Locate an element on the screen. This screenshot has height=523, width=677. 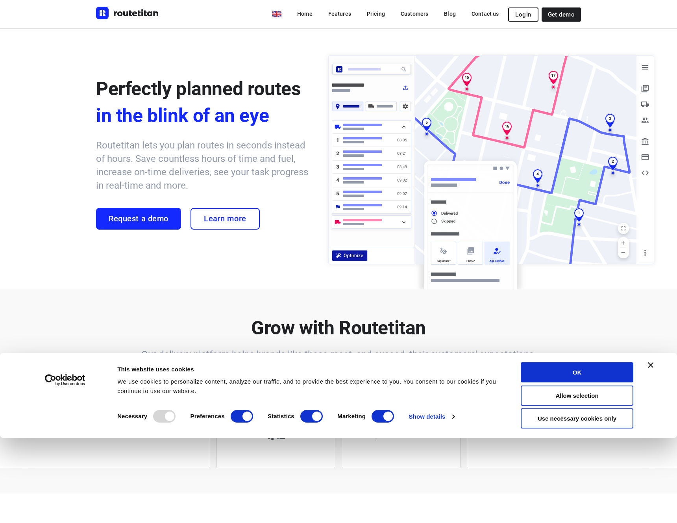
strong: Statistics is located at coordinates (281, 416).